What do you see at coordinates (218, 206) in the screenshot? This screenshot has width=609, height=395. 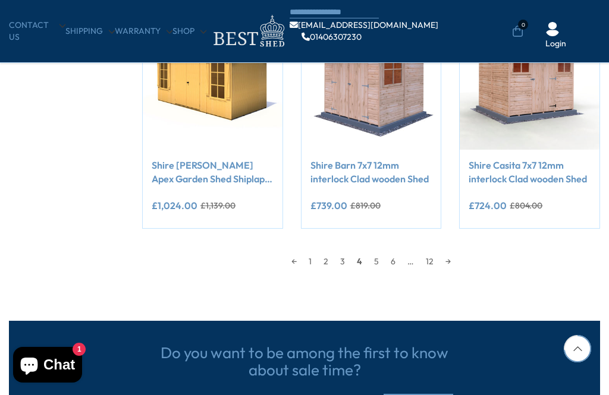 I see `del: £1,139.00` at bounding box center [218, 206].